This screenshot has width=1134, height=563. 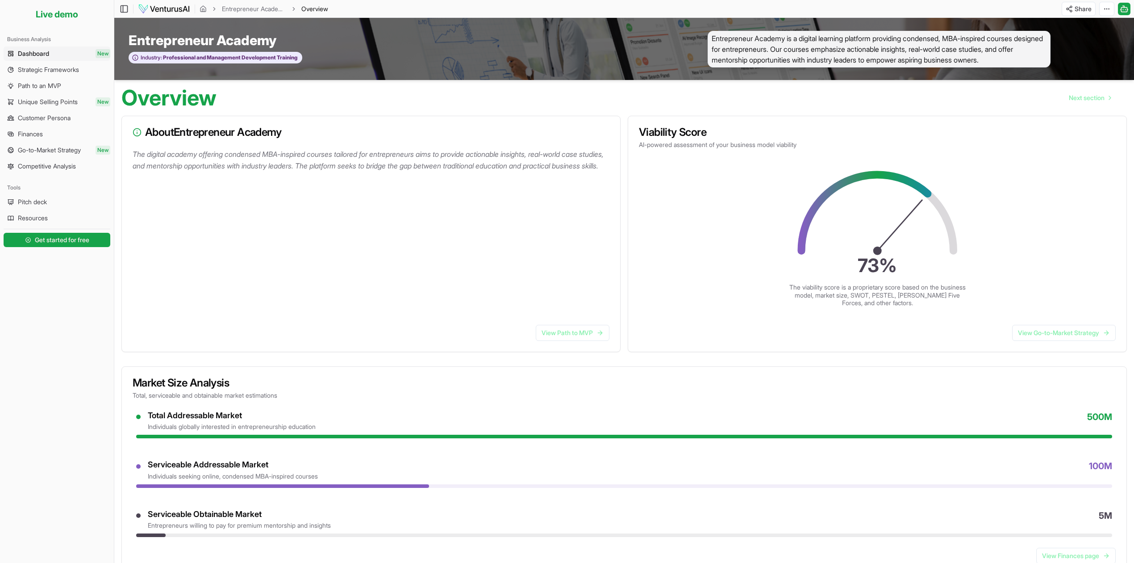 I want to click on span: Finances, so click(x=30, y=134).